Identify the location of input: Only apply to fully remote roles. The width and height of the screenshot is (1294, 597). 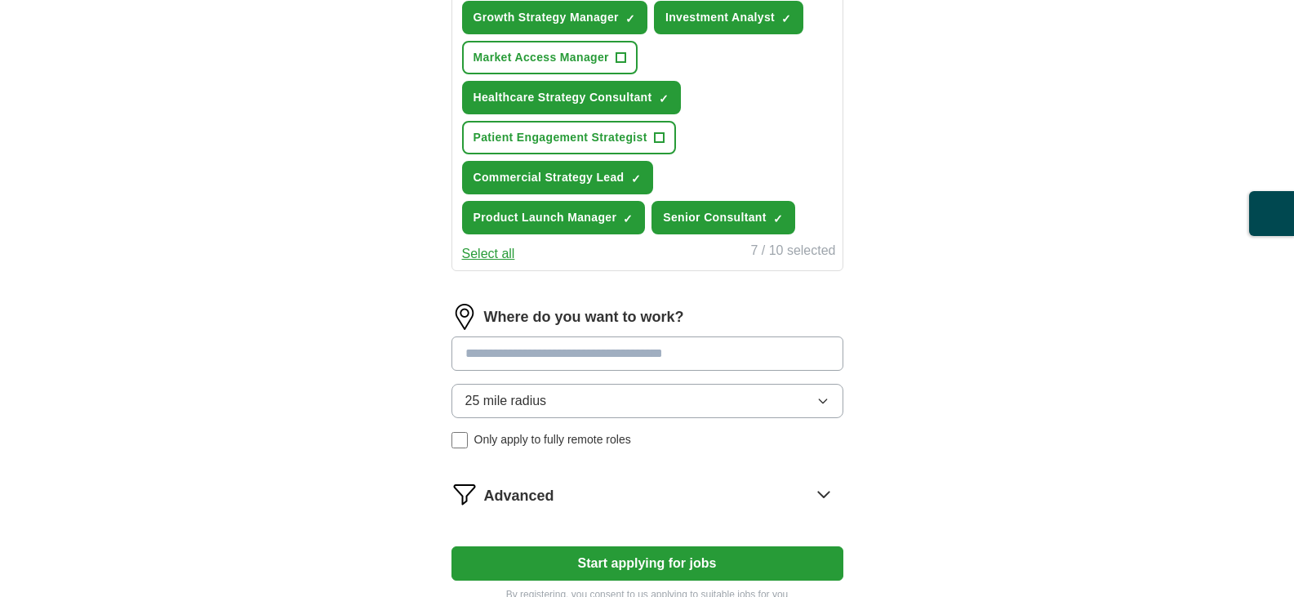
(460, 440).